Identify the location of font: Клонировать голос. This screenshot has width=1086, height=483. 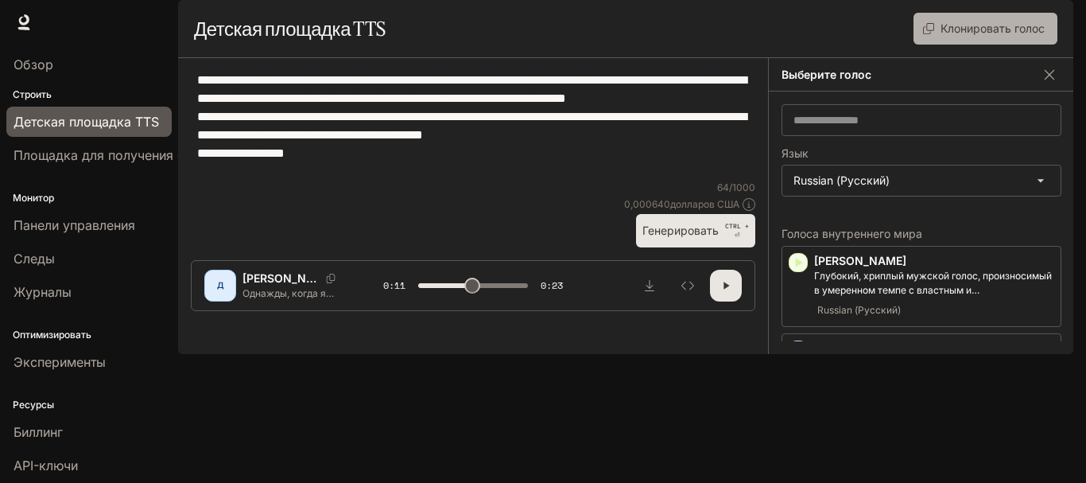
(992, 28).